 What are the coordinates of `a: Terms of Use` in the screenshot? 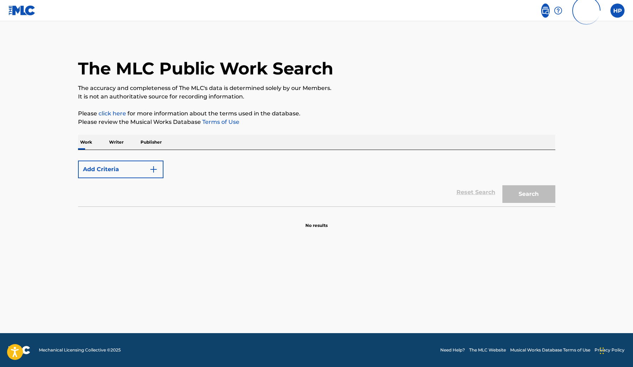 It's located at (220, 122).